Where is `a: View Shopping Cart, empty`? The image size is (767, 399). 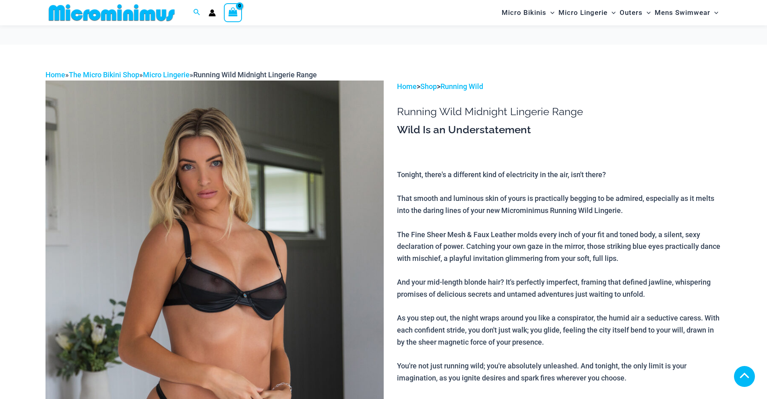 a: View Shopping Cart, empty is located at coordinates (233, 12).